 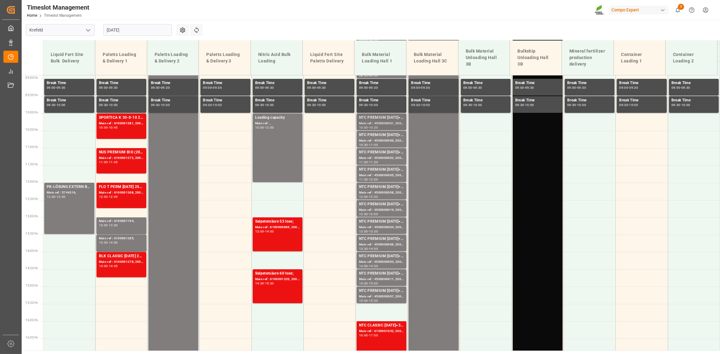 What do you see at coordinates (381, 175) in the screenshot?
I see `div: Main ref : 4500000005, 2000000014;` at bounding box center [381, 175].